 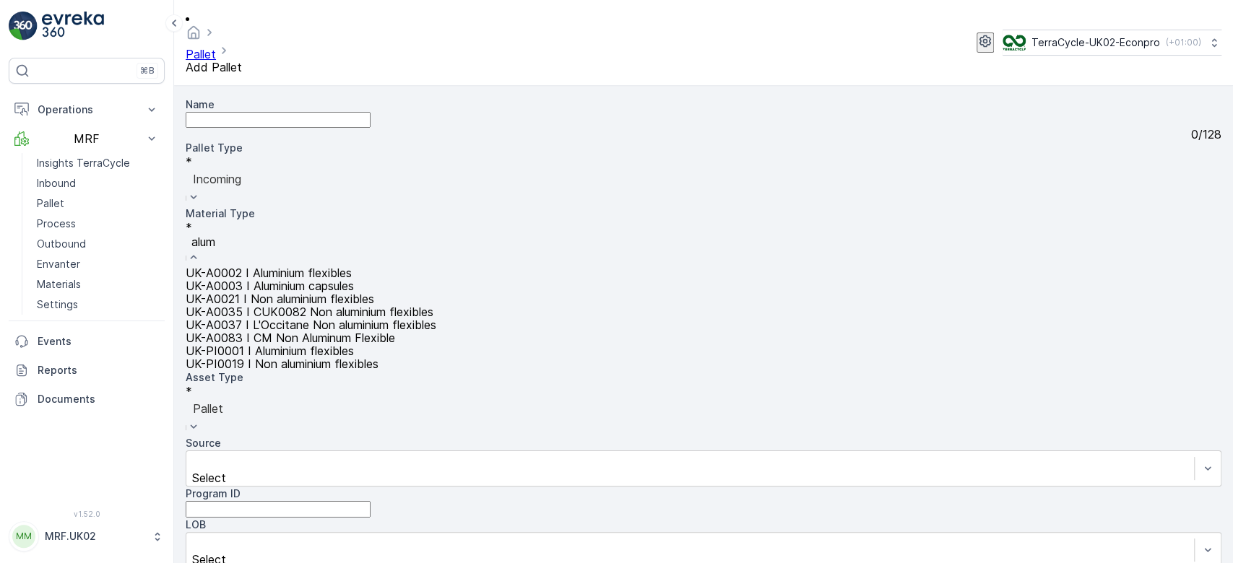 What do you see at coordinates (449, 478) in the screenshot?
I see `p: Select` at bounding box center [449, 478].